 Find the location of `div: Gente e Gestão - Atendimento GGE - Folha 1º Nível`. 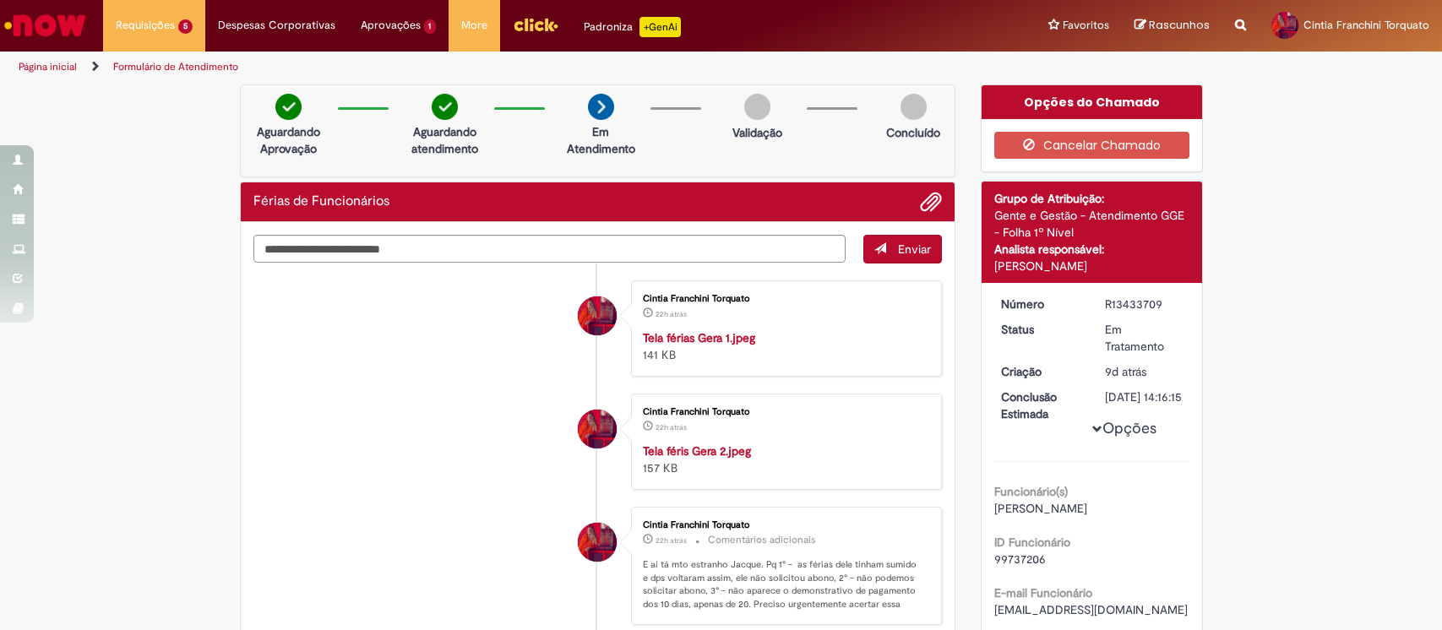

div: Gente e Gestão - Atendimento GGE - Folha 1º Nível is located at coordinates (1091, 224).